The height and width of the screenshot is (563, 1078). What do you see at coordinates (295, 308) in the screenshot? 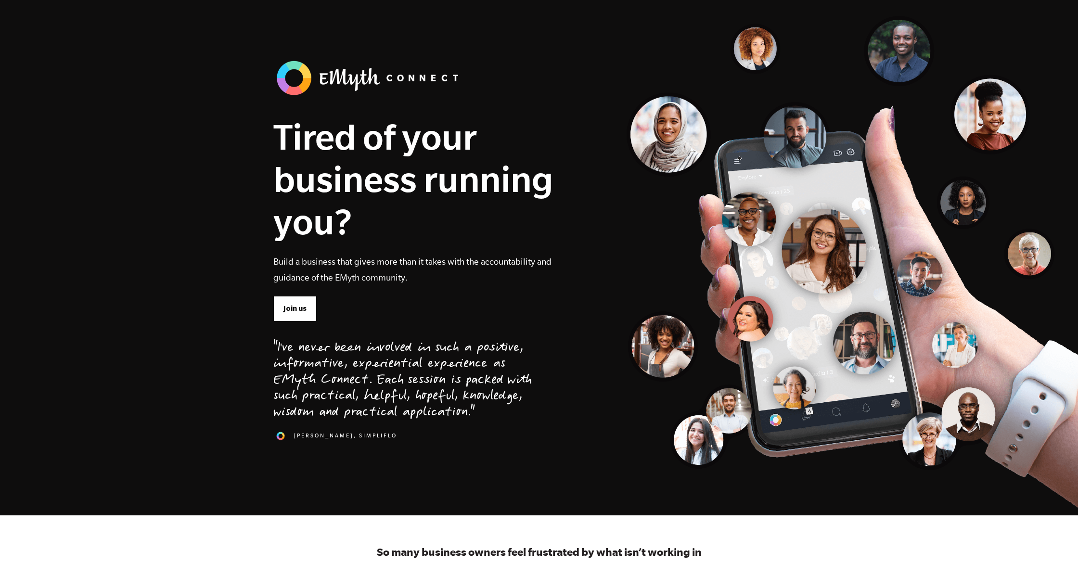
I see `span: Join us` at bounding box center [295, 308].